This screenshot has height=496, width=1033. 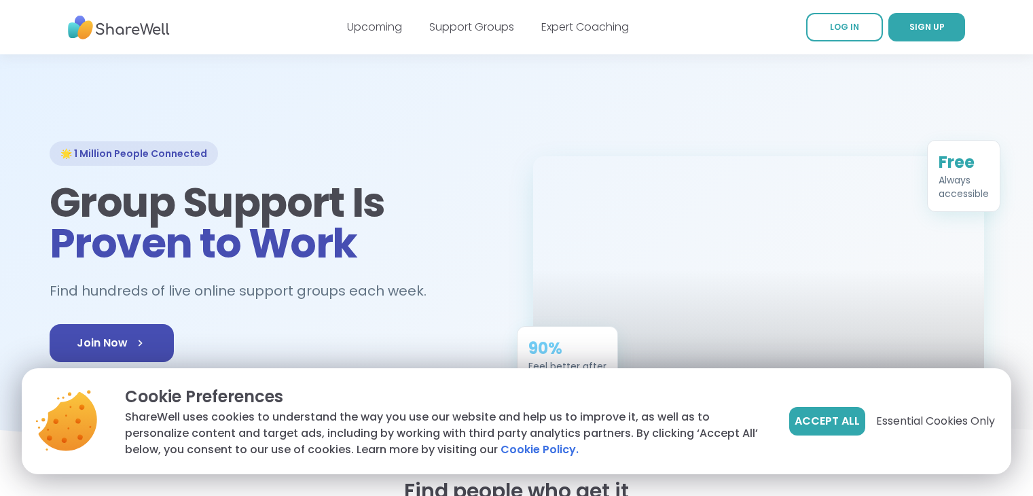 I want to click on div: Feel better after just one session, so click(x=567, y=373).